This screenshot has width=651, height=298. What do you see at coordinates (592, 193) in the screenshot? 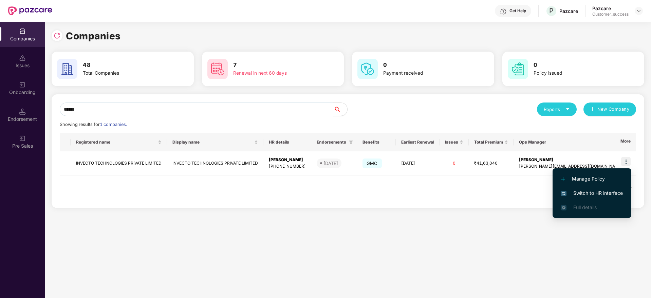
I see `span: Switch to HR interface` at bounding box center [592, 193].